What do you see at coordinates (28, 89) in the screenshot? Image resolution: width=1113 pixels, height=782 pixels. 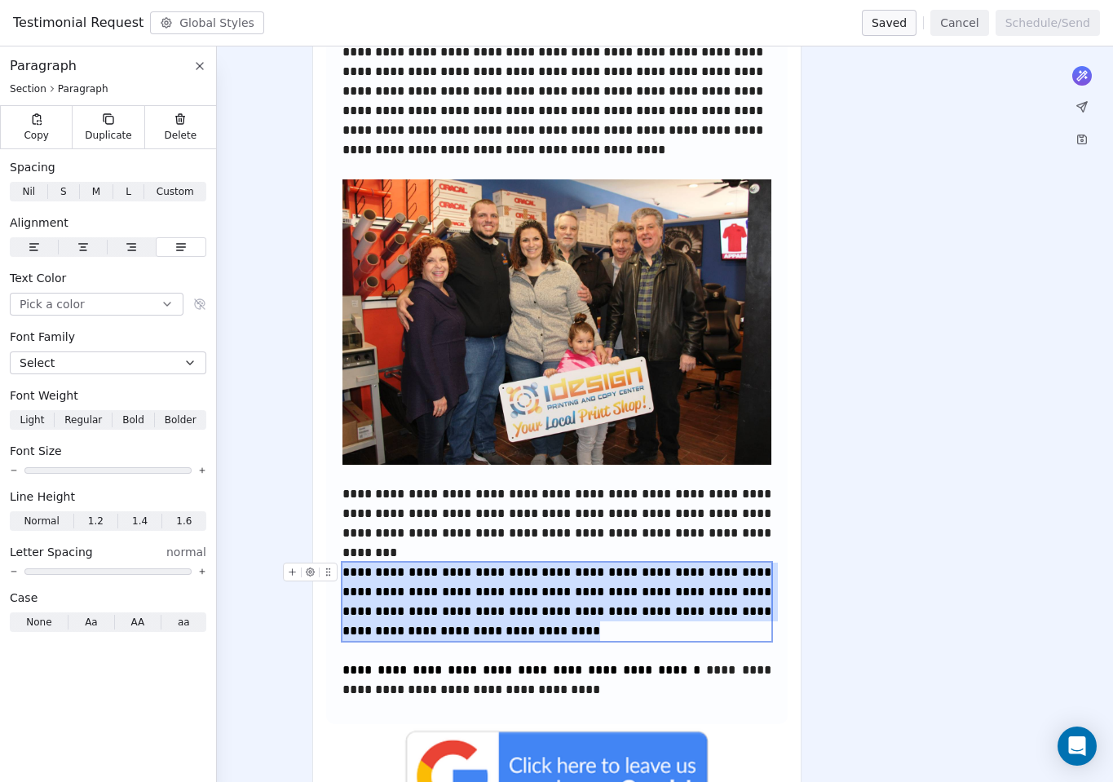 I see `span: Section` at bounding box center [28, 89].